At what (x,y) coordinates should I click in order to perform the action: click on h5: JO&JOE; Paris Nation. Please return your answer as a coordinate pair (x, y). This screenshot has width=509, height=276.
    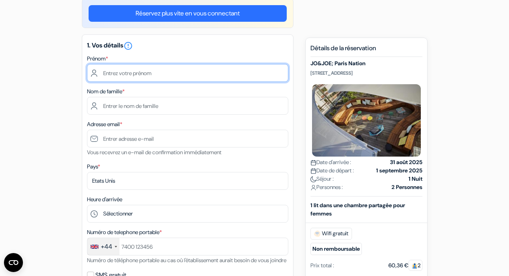
    Looking at the image, I should click on (366, 63).